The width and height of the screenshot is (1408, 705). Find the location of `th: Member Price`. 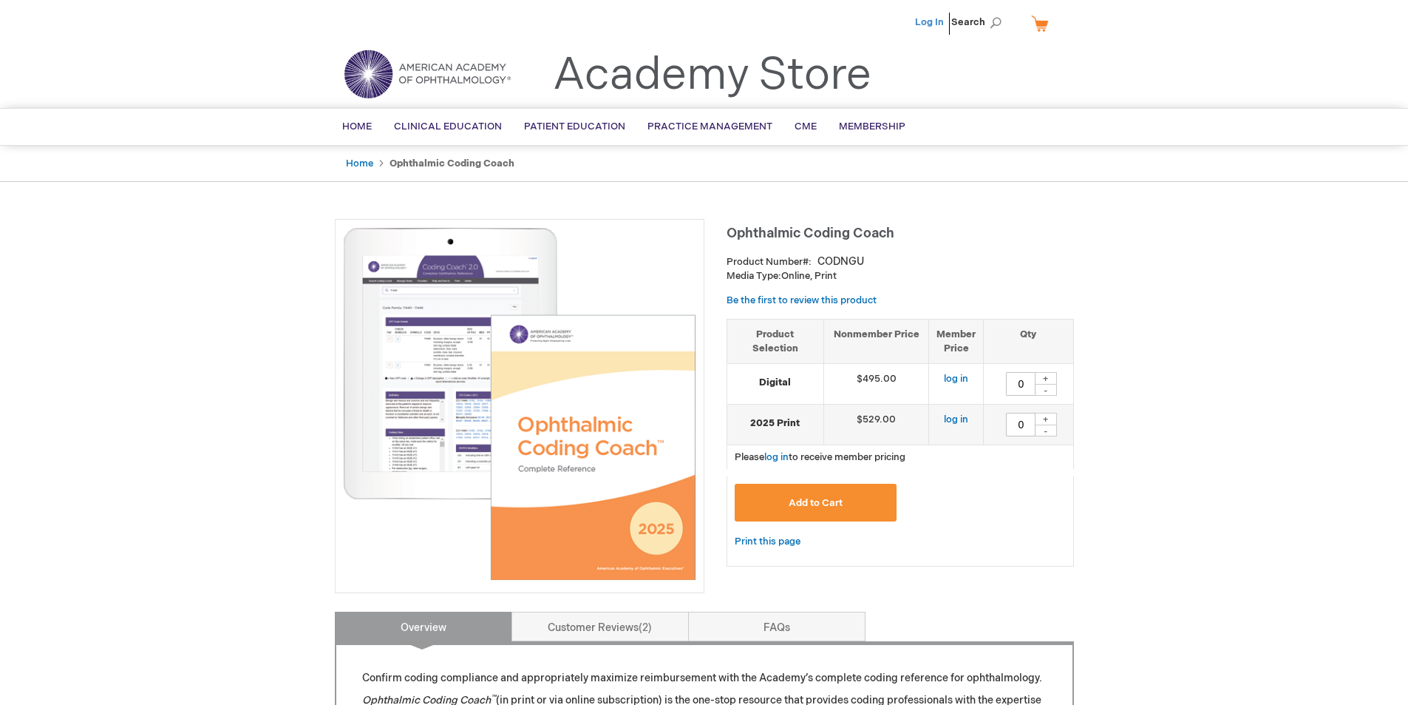

th: Member Price is located at coordinates (957, 341).